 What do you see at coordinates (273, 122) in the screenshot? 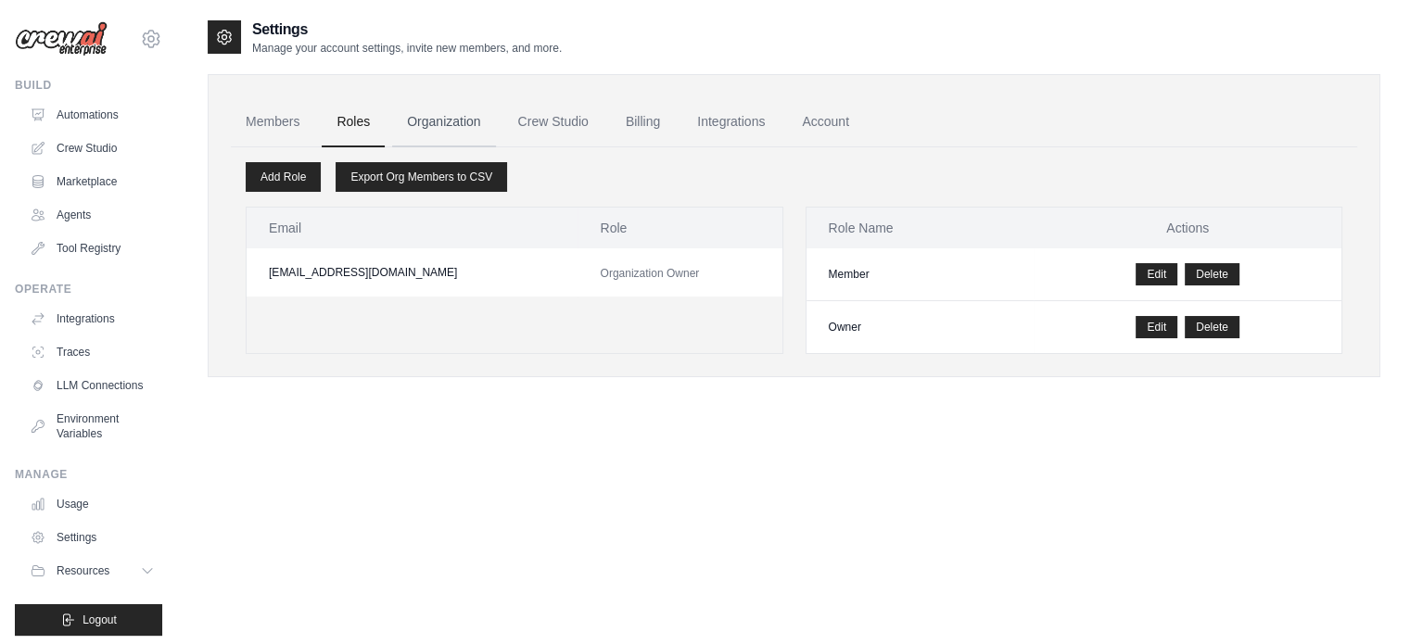
I see `a: Members` at bounding box center [273, 122].